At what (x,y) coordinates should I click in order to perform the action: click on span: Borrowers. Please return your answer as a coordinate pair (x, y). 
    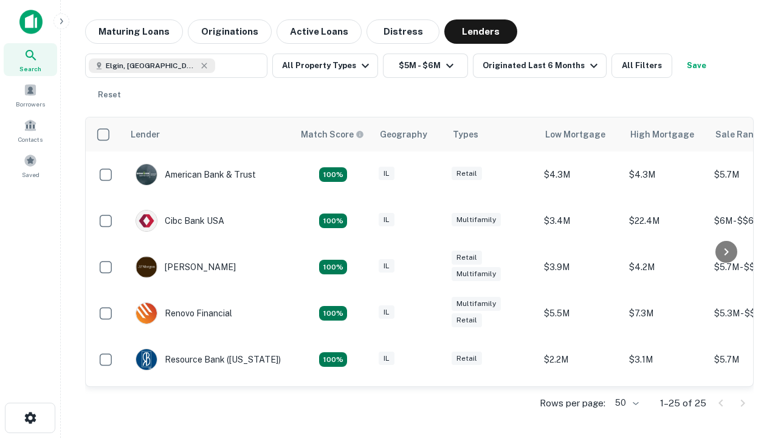
    Looking at the image, I should click on (30, 104).